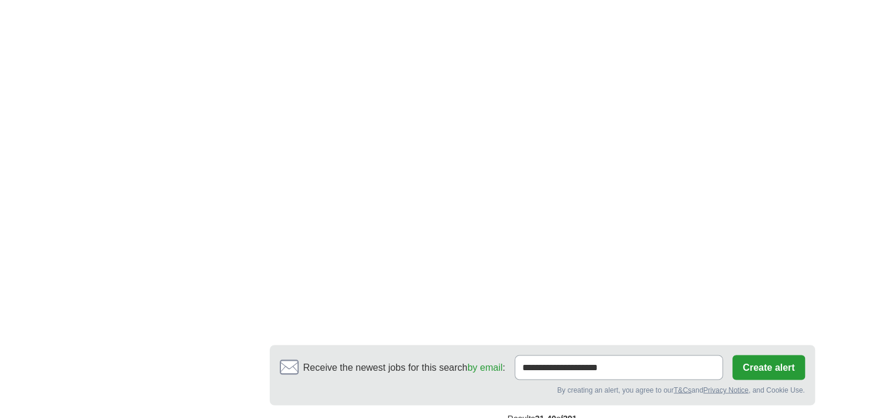 The width and height of the screenshot is (893, 418). Describe the element at coordinates (682, 390) in the screenshot. I see `a: T&Cs` at that location.